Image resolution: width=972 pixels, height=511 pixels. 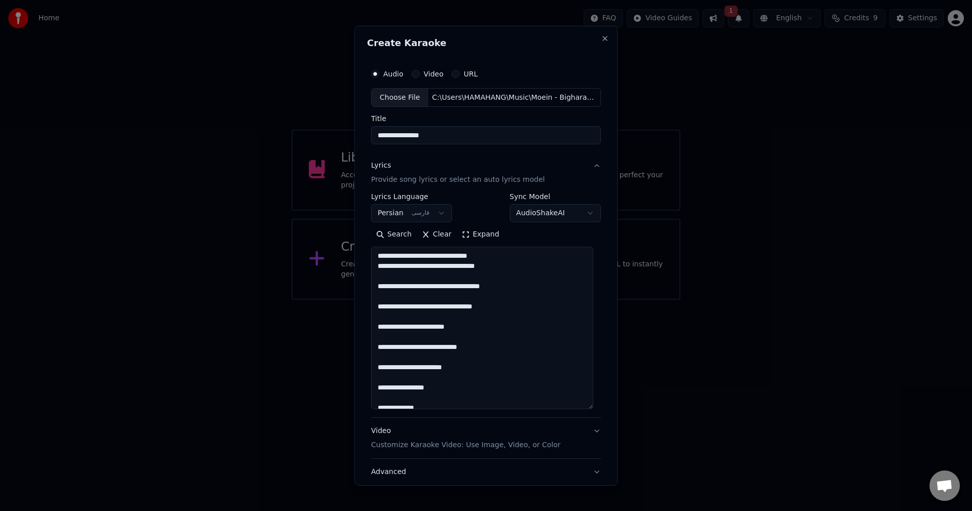 I want to click on button: Search, so click(x=394, y=234).